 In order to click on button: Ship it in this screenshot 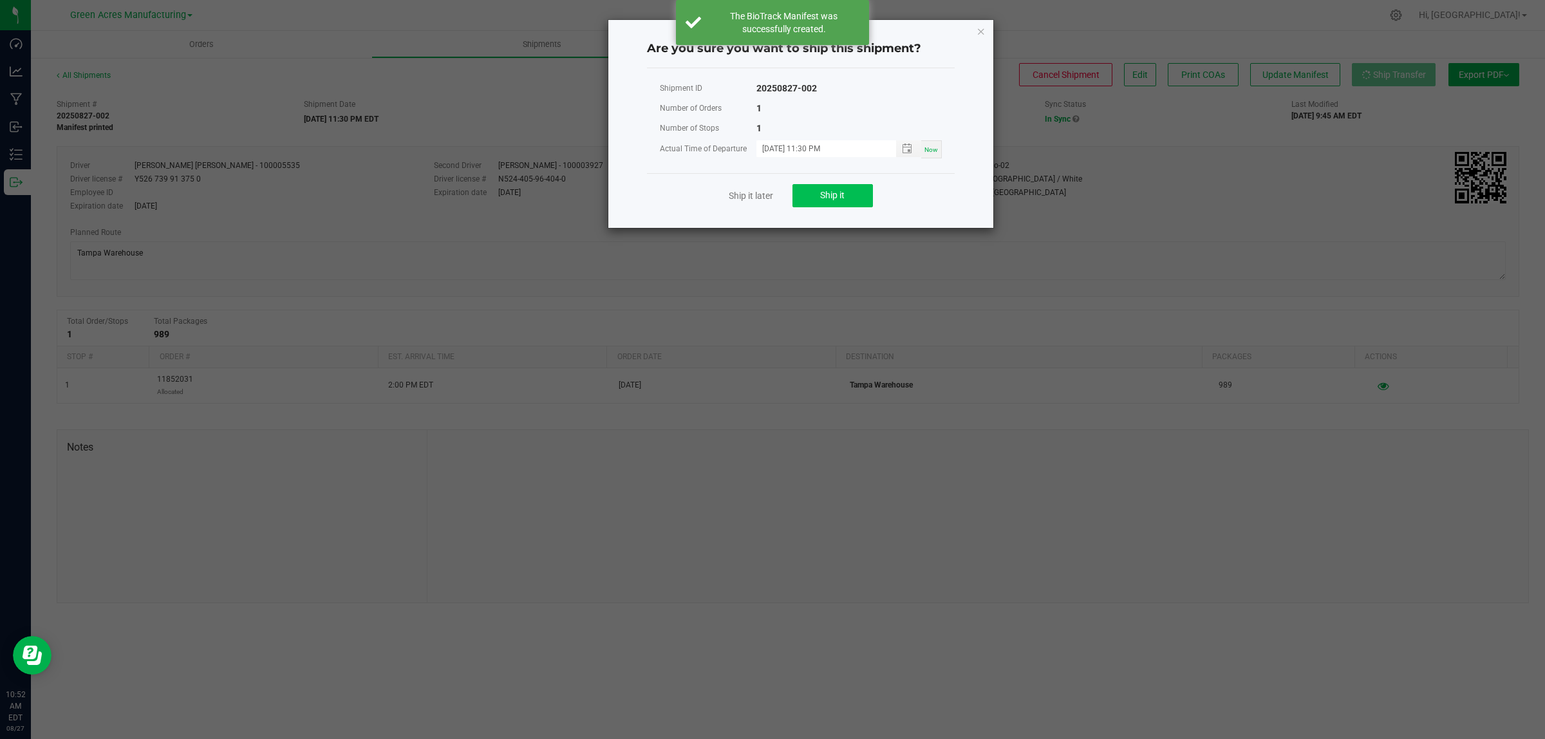, I will do `click(833, 196)`.